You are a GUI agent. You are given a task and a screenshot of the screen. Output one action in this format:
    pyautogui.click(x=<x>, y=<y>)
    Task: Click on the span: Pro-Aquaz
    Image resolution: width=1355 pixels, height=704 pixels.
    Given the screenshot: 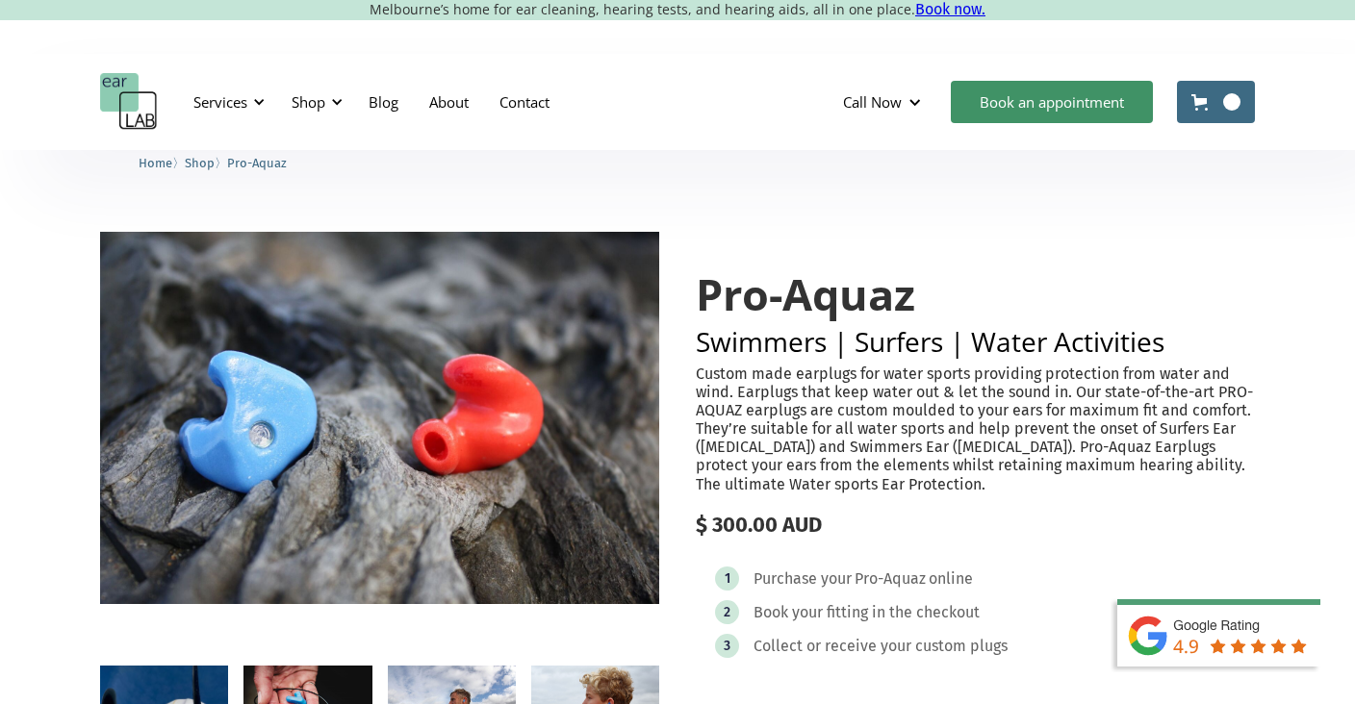 What is the action you would take?
    pyautogui.click(x=257, y=163)
    